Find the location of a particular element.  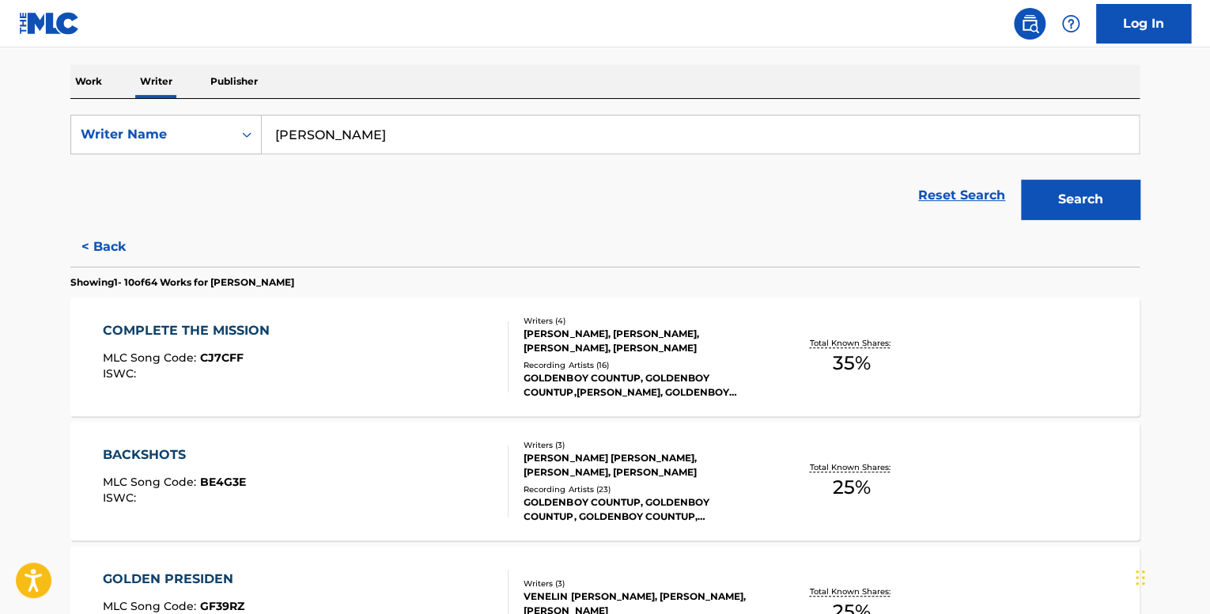

a: Public Search is located at coordinates (1030, 24).